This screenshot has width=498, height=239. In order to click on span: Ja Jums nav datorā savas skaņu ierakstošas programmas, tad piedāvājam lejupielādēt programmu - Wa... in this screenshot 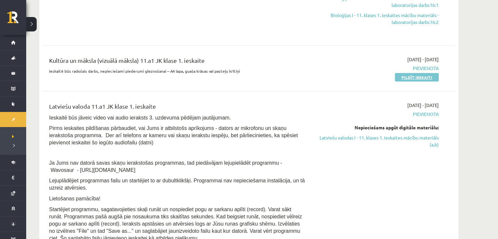, I will do `click(165, 166)`.